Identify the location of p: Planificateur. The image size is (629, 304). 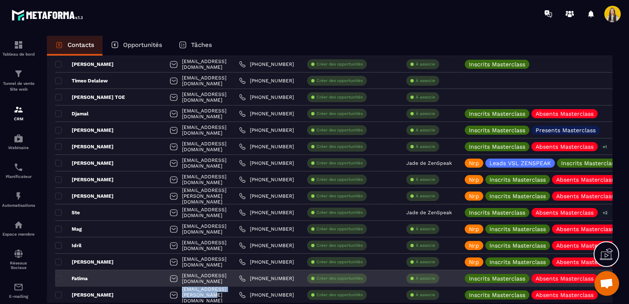
(19, 176).